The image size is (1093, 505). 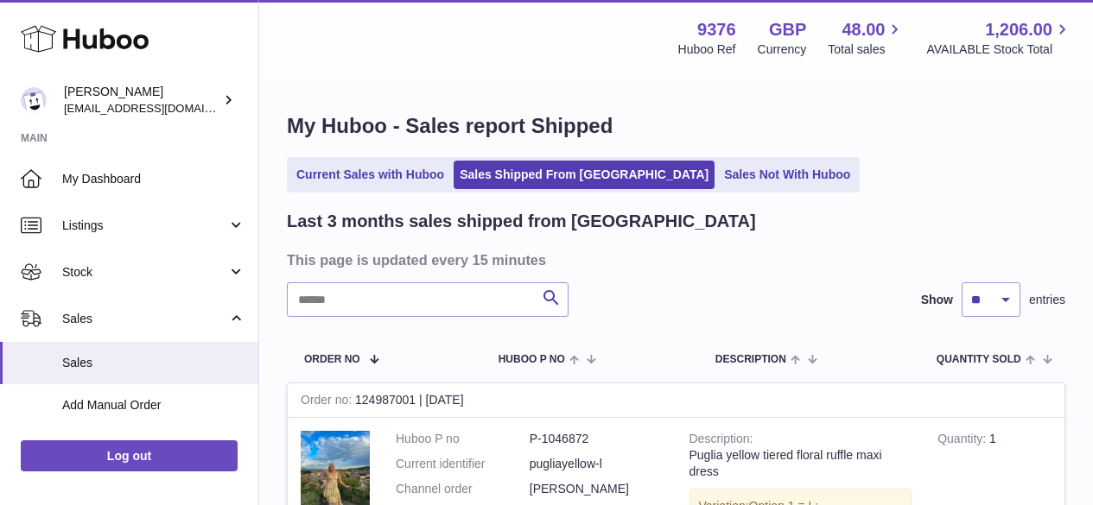 What do you see at coordinates (963, 441) in the screenshot?
I see `strong: Quantity` at bounding box center [963, 441].